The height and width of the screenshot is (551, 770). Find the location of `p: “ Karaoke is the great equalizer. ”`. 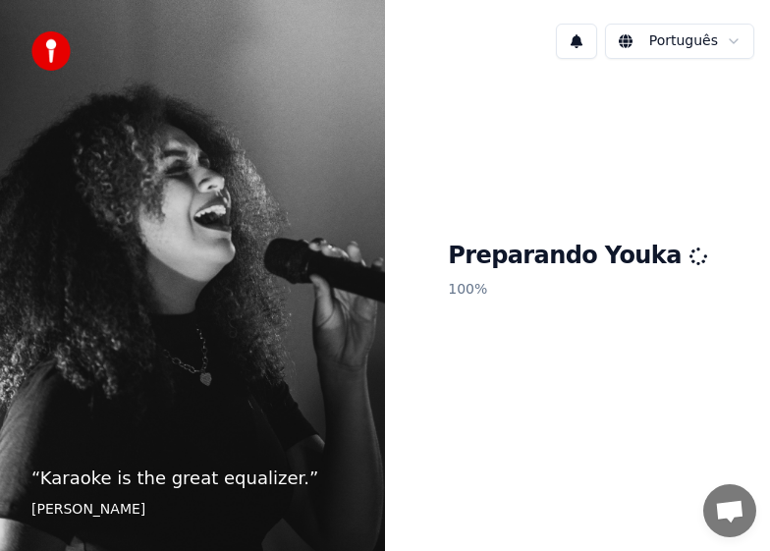

p: “ Karaoke is the great equalizer. ” is located at coordinates (192, 478).